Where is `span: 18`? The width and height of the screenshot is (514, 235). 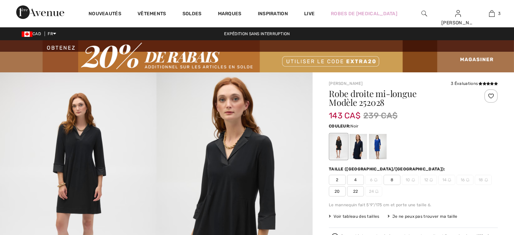
span: 18 is located at coordinates (483, 180).